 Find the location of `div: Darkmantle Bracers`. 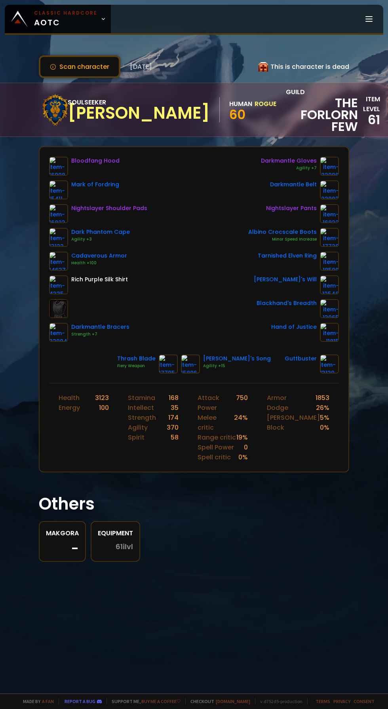

div: Darkmantle Bracers is located at coordinates (100, 327).